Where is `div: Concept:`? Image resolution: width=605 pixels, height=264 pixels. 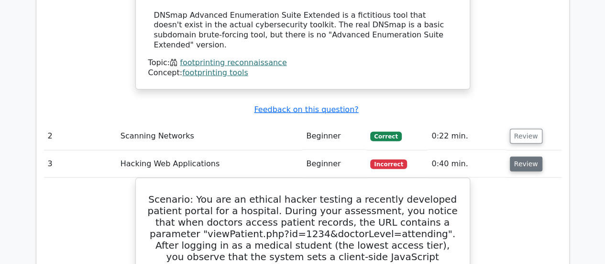 div: Concept: is located at coordinates (303, 73).